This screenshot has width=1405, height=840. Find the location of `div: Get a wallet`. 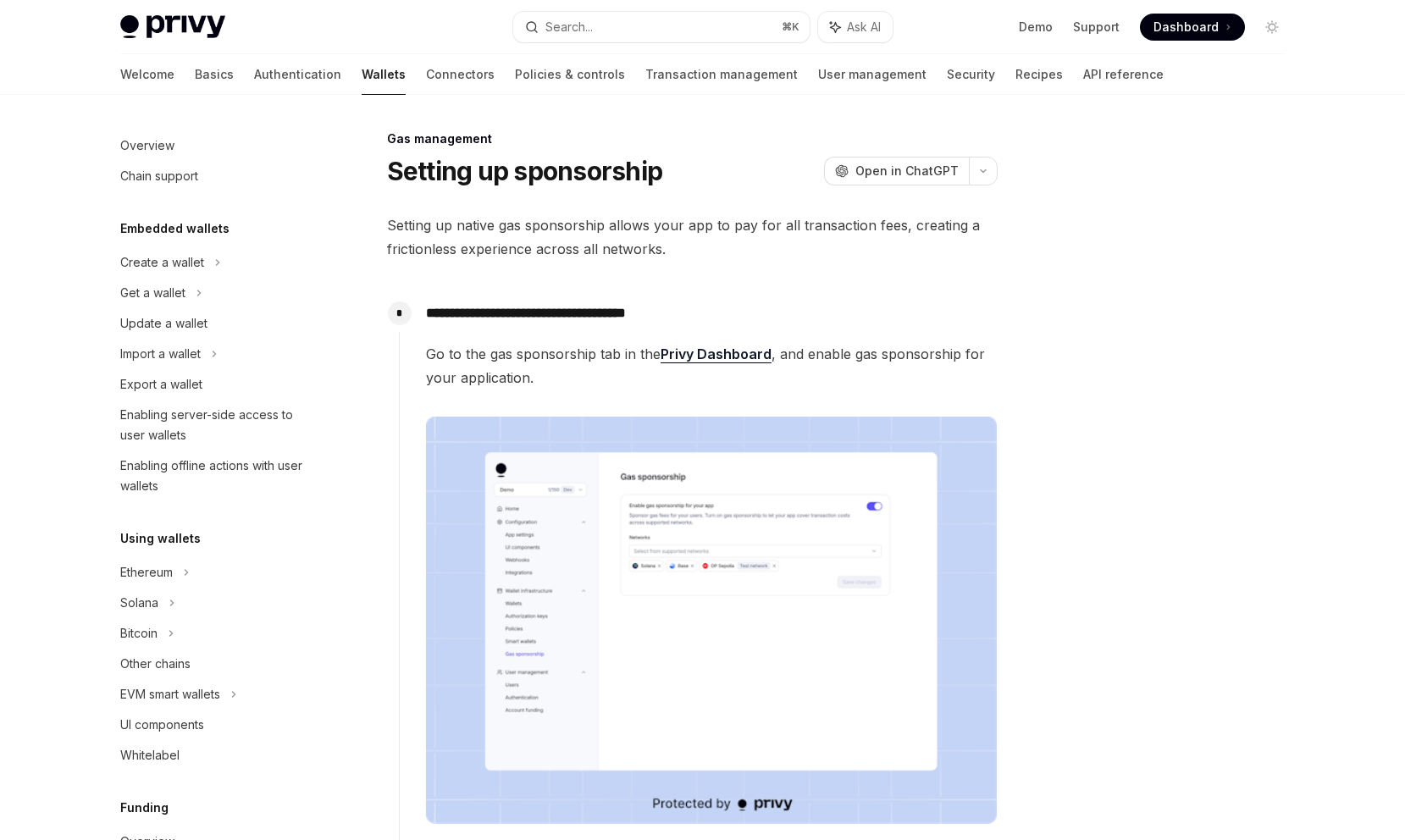

div: Get a wallet is located at coordinates (153, 293).